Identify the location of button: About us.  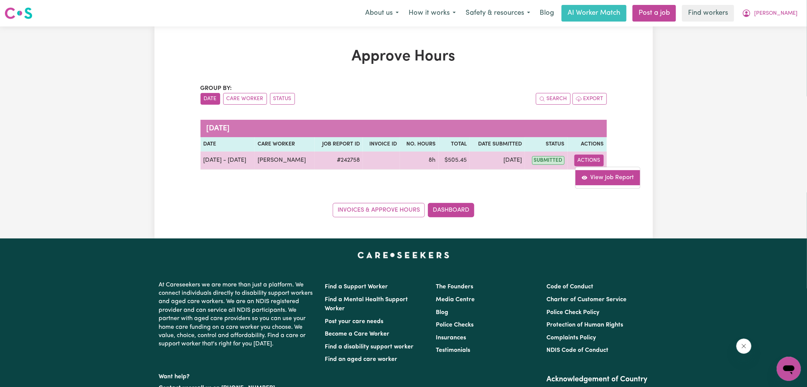
(382, 13).